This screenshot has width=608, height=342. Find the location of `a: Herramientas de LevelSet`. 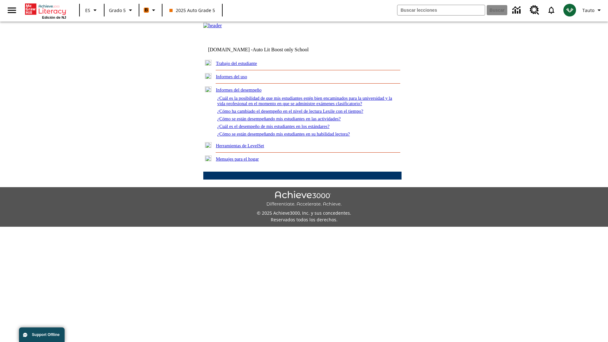

a: Herramientas de LevelSet is located at coordinates (240, 146).